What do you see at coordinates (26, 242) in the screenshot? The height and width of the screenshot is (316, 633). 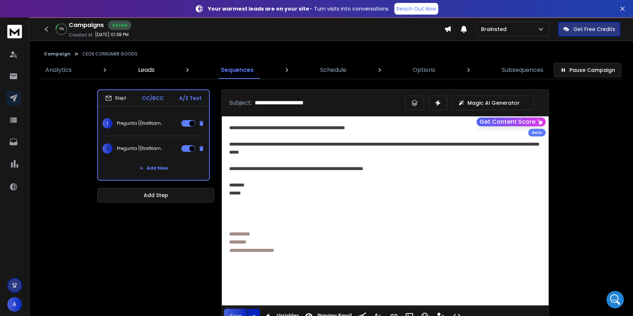 I see `button: Selector de gif` at bounding box center [26, 242].